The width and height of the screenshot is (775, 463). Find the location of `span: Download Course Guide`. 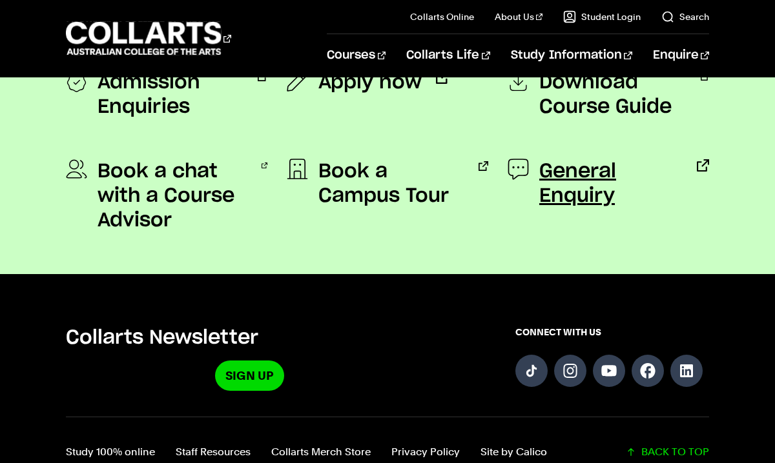

span: Download Course Guide is located at coordinates (613, 95).